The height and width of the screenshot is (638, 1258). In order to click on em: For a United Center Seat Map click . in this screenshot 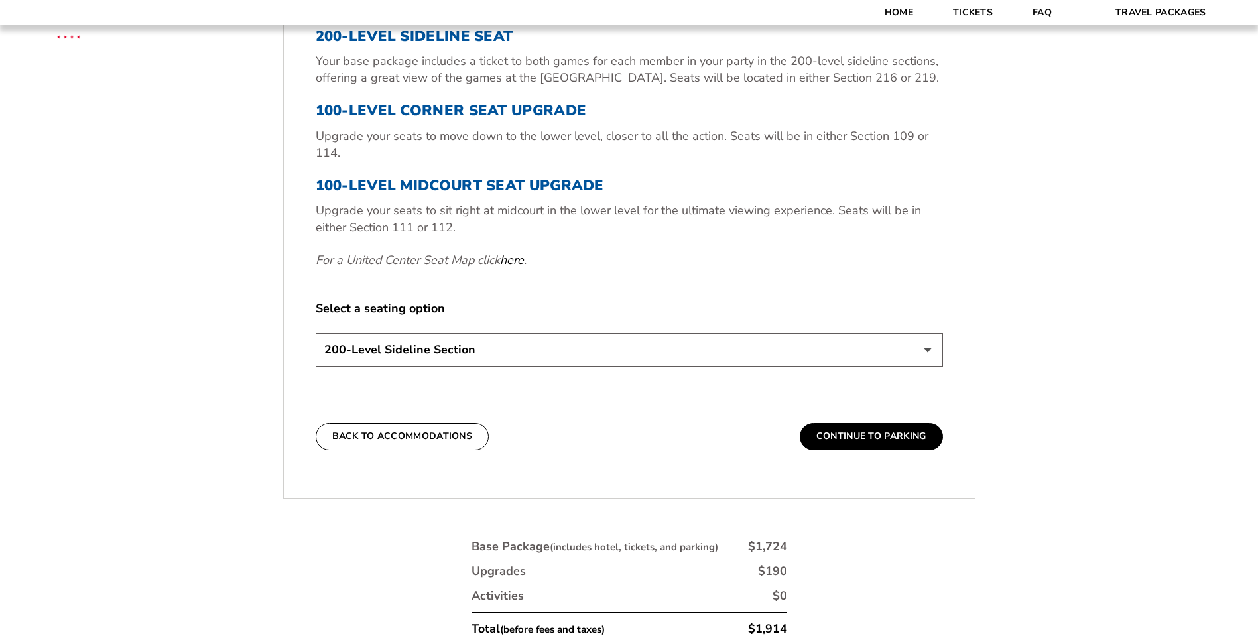, I will do `click(421, 260)`.